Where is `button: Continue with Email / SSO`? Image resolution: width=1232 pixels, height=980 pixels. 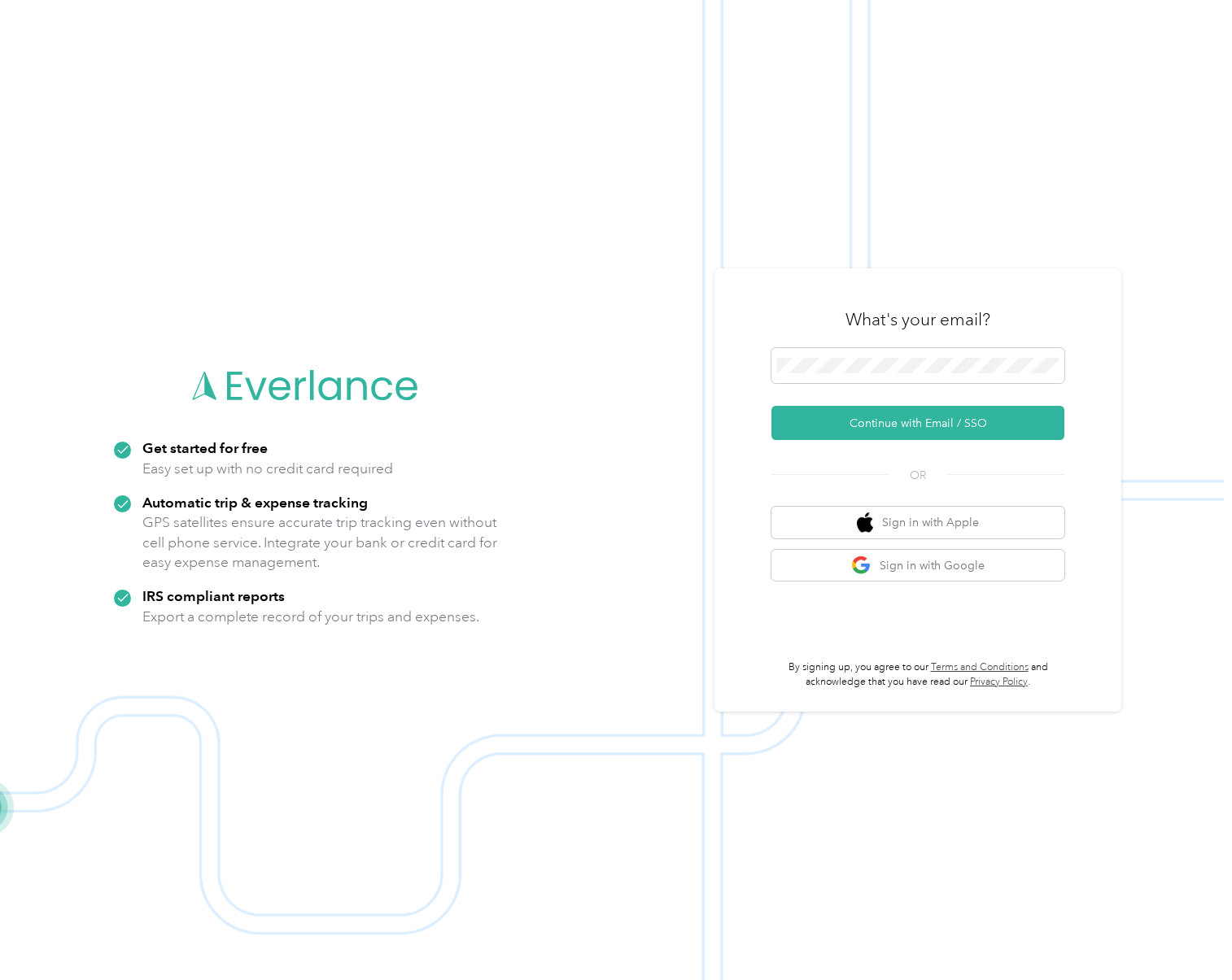
button: Continue with Email / SSO is located at coordinates (918, 423).